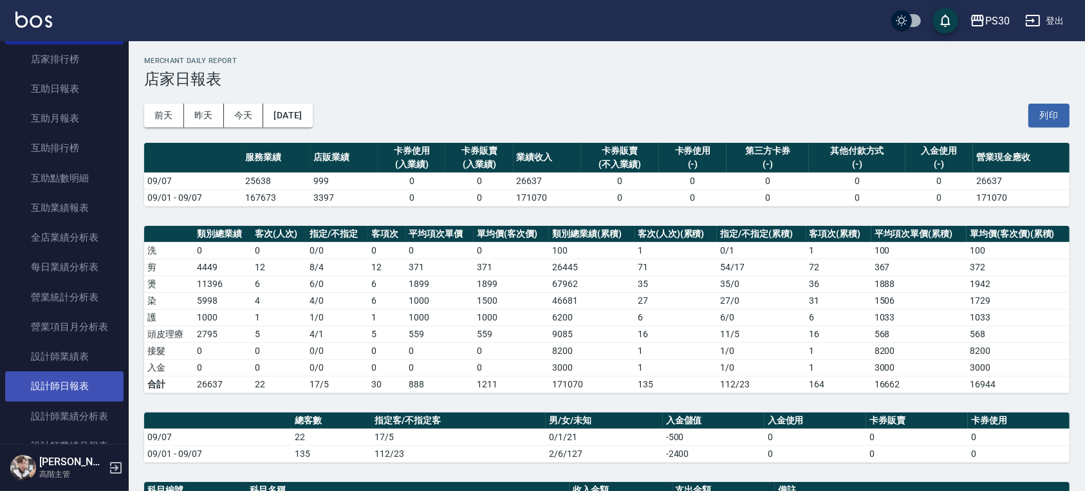  Describe the element at coordinates (990, 21) in the screenshot. I see `button: PS30` at that location.